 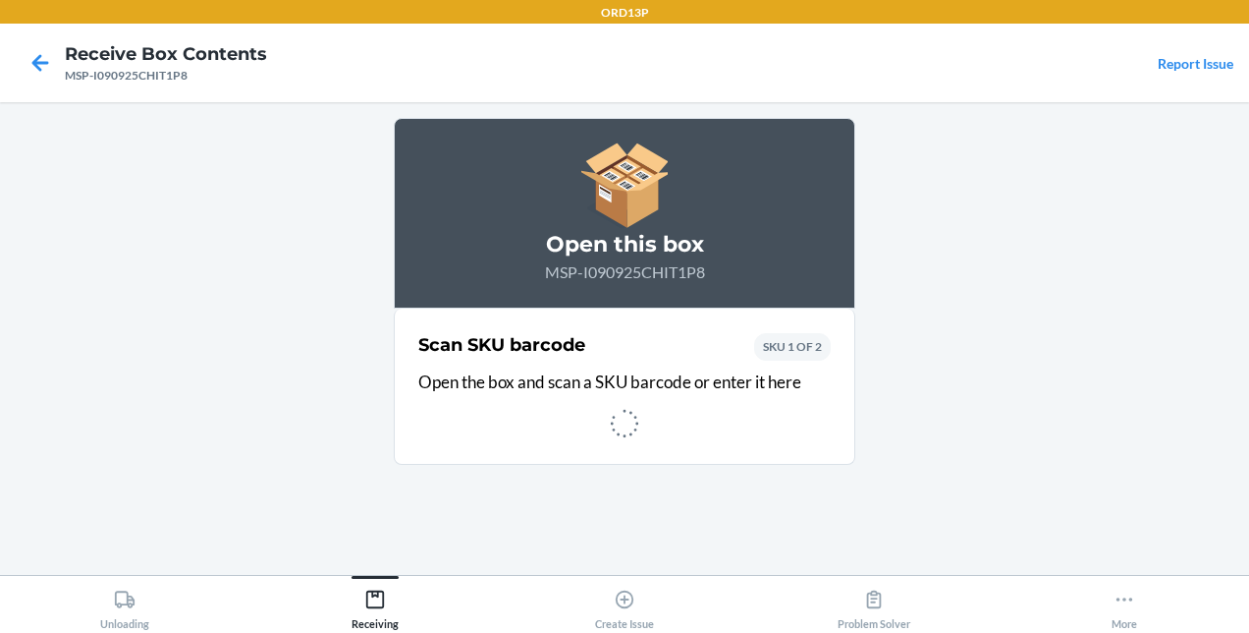 I want to click on div: Problem Solver, so click(x=874, y=605).